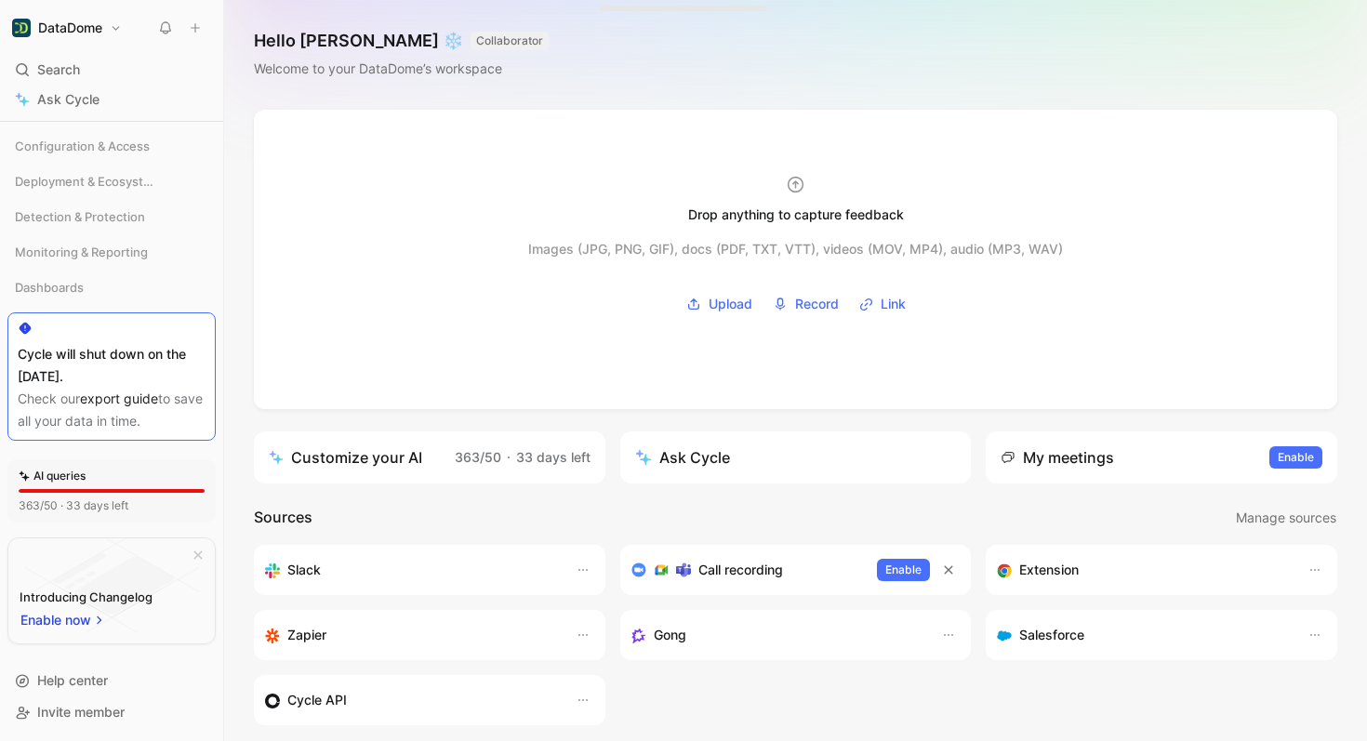 The height and width of the screenshot is (741, 1367). Describe the element at coordinates (87, 181) in the screenshot. I see `span: Deployment & Ecosystem` at that location.